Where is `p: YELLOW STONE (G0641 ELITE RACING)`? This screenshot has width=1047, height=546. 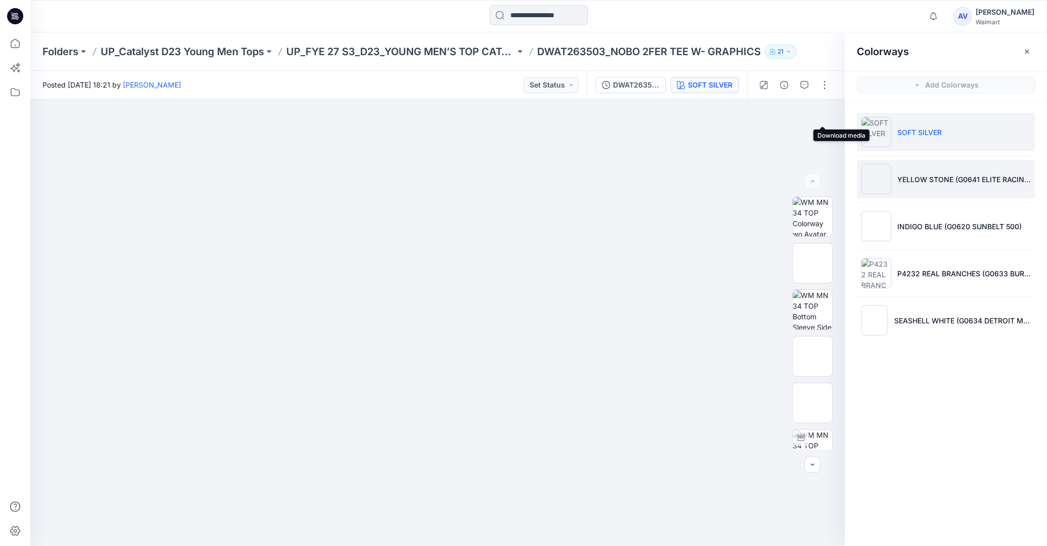
p: YELLOW STONE (G0641 ELITE RACING) is located at coordinates (964, 179).